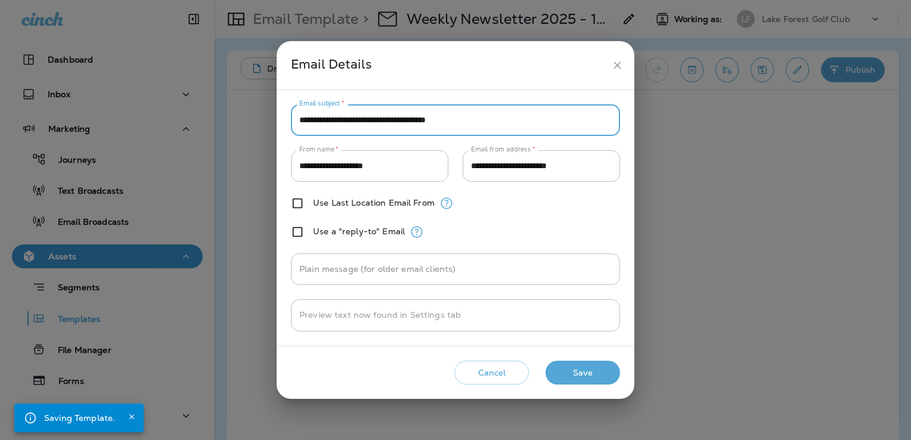 Image resolution: width=911 pixels, height=440 pixels. Describe the element at coordinates (617, 65) in the screenshot. I see `button: close` at that location.